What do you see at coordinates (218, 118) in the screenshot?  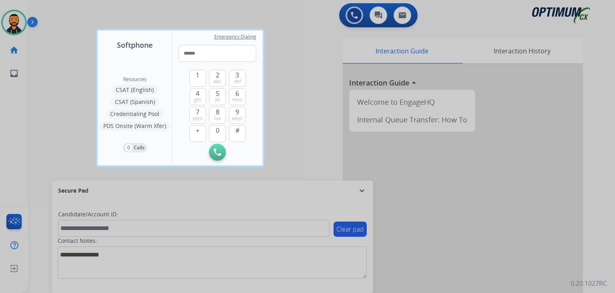 I see `span: tuv` at bounding box center [218, 118].